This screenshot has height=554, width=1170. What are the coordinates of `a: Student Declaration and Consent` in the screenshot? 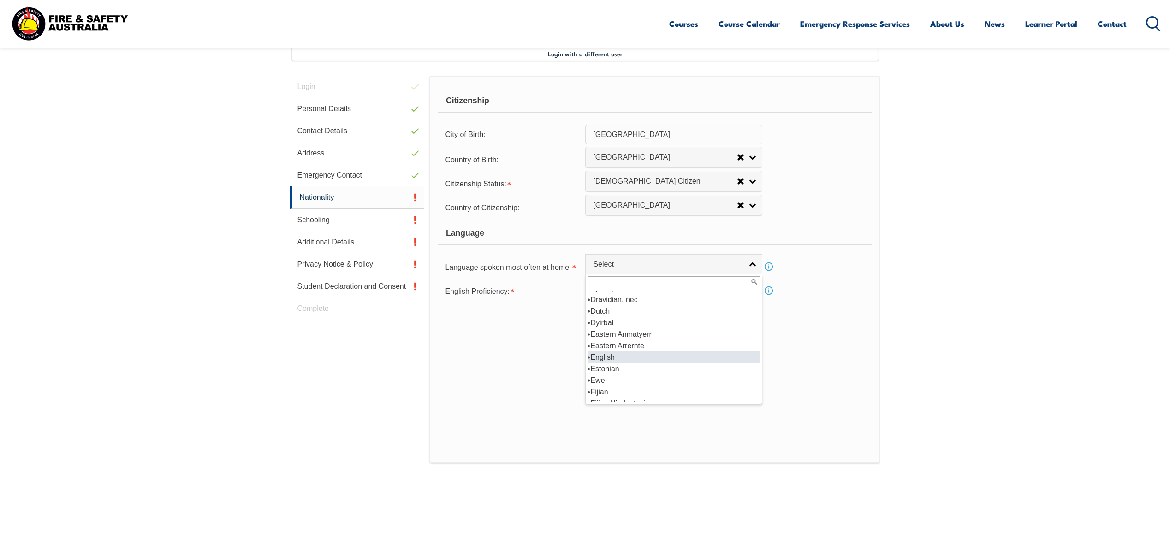 It's located at (357, 286).